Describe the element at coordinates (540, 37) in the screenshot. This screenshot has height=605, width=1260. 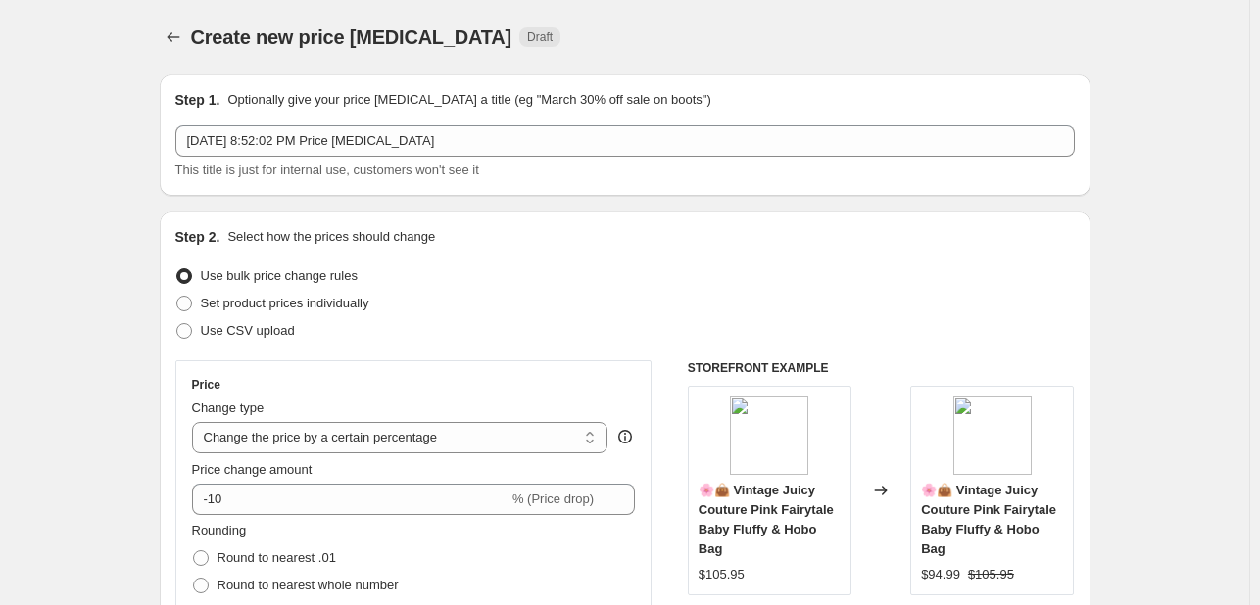
I see `span: Draft` at that location.